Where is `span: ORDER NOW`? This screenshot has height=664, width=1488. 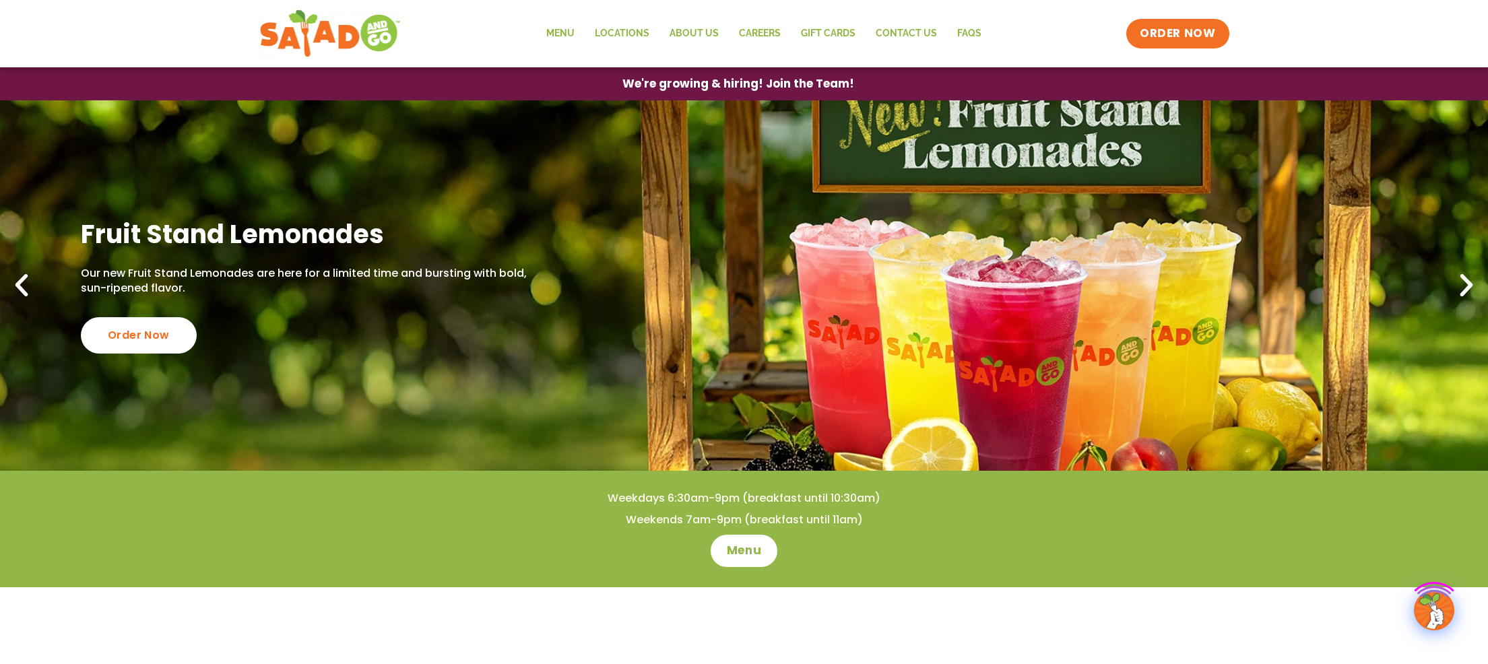
span: ORDER NOW is located at coordinates (1177, 34).